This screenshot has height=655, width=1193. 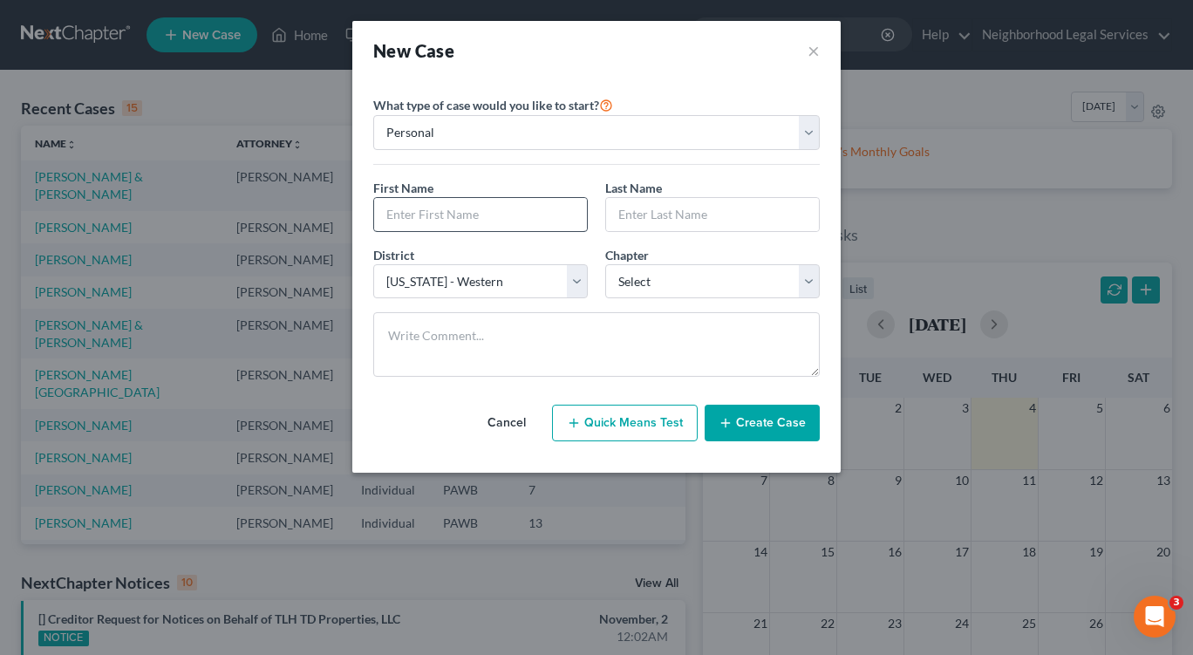 I want to click on span: Last Name, so click(x=633, y=188).